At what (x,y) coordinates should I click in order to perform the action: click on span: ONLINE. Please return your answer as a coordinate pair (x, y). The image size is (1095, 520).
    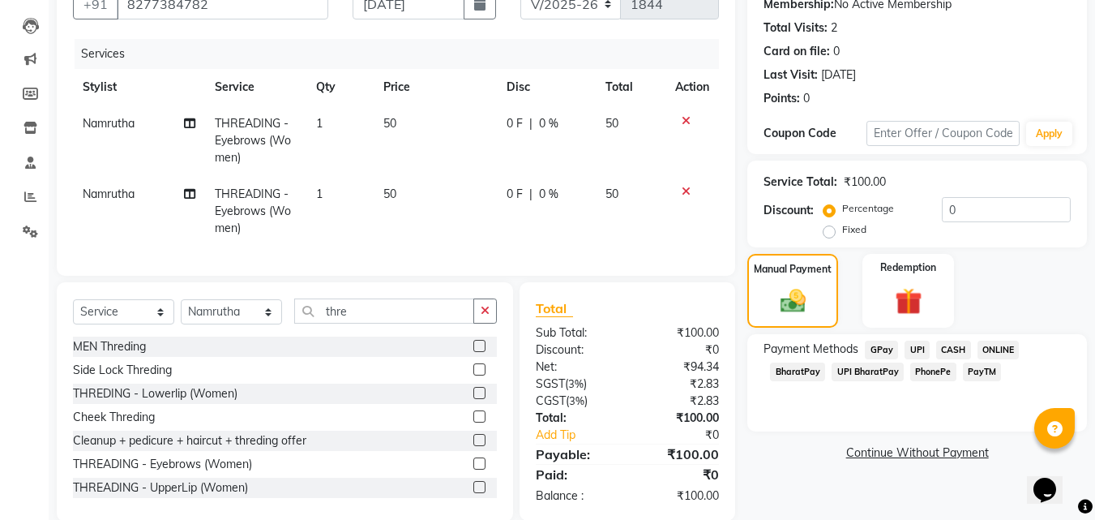
    Looking at the image, I should click on (999, 349).